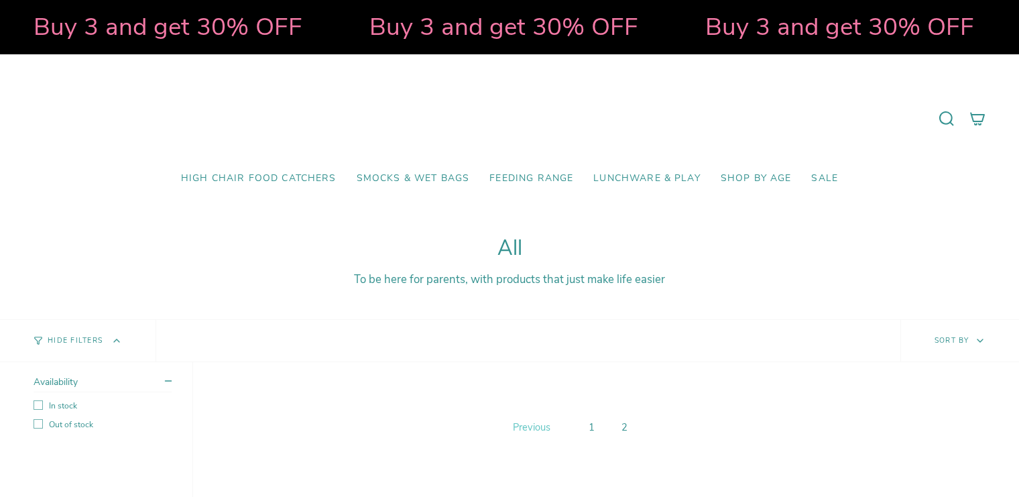 Image resolution: width=1019 pixels, height=497 pixels. Describe the element at coordinates (75, 341) in the screenshot. I see `span: Hide Filters` at that location.